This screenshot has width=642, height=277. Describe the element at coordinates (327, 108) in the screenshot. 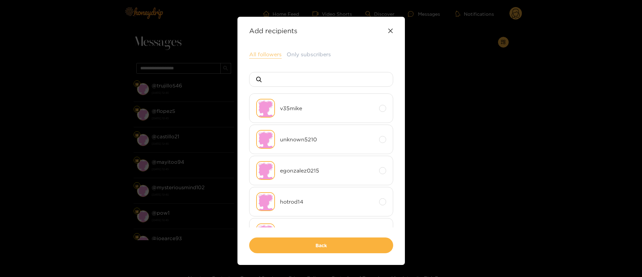

I see `span: v35mike` at that location.